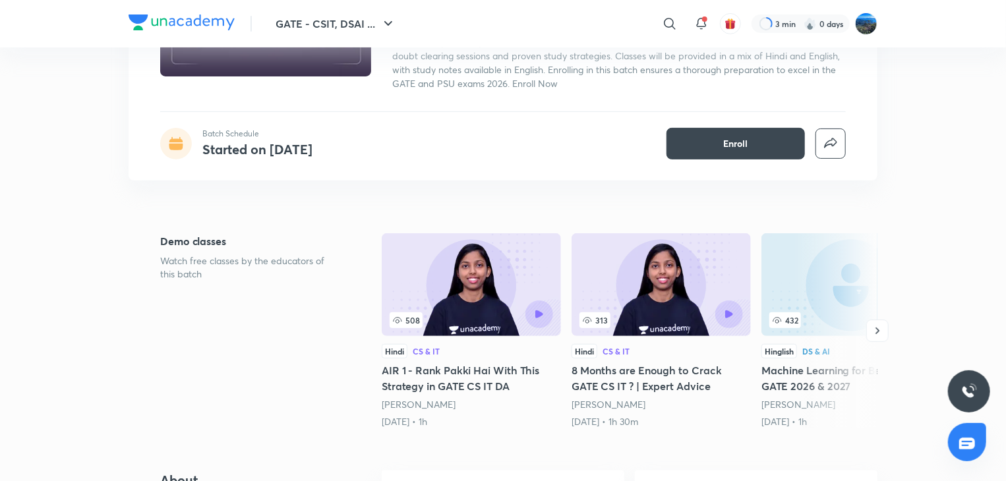  I want to click on span: 313, so click(595, 320).